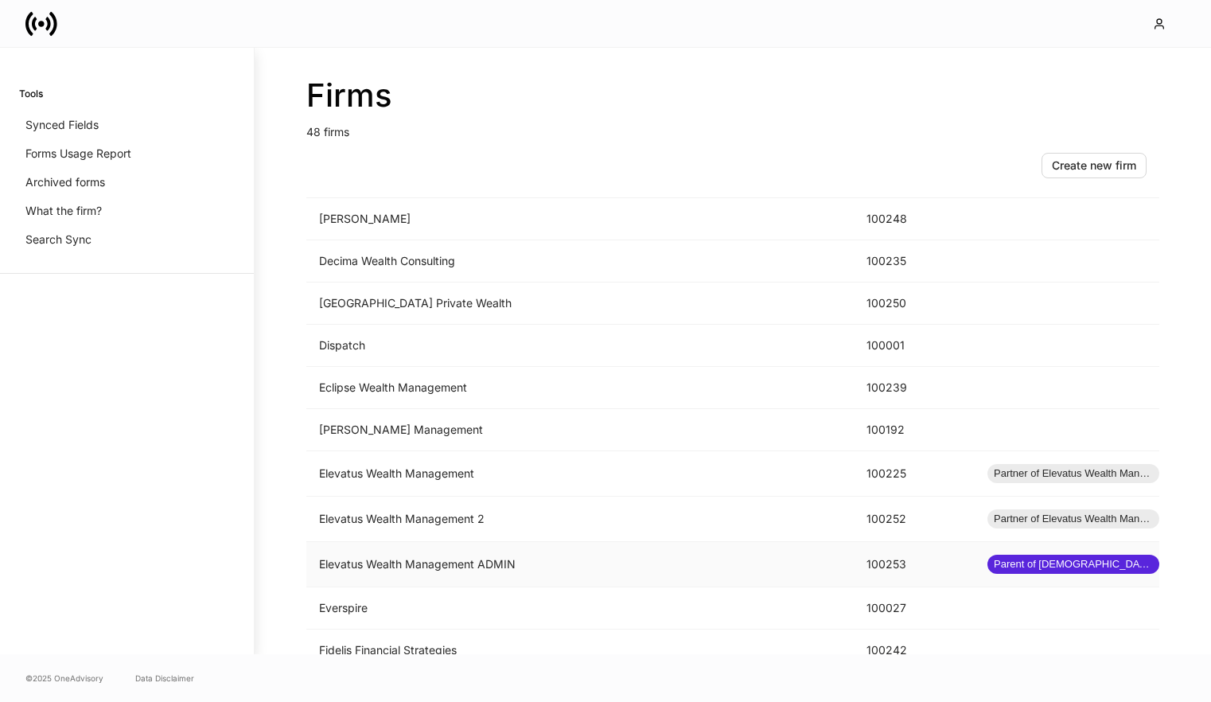 Image resolution: width=1211 pixels, height=702 pixels. What do you see at coordinates (580, 650) in the screenshot?
I see `td: Fidelis Financial Strategies` at bounding box center [580, 650].